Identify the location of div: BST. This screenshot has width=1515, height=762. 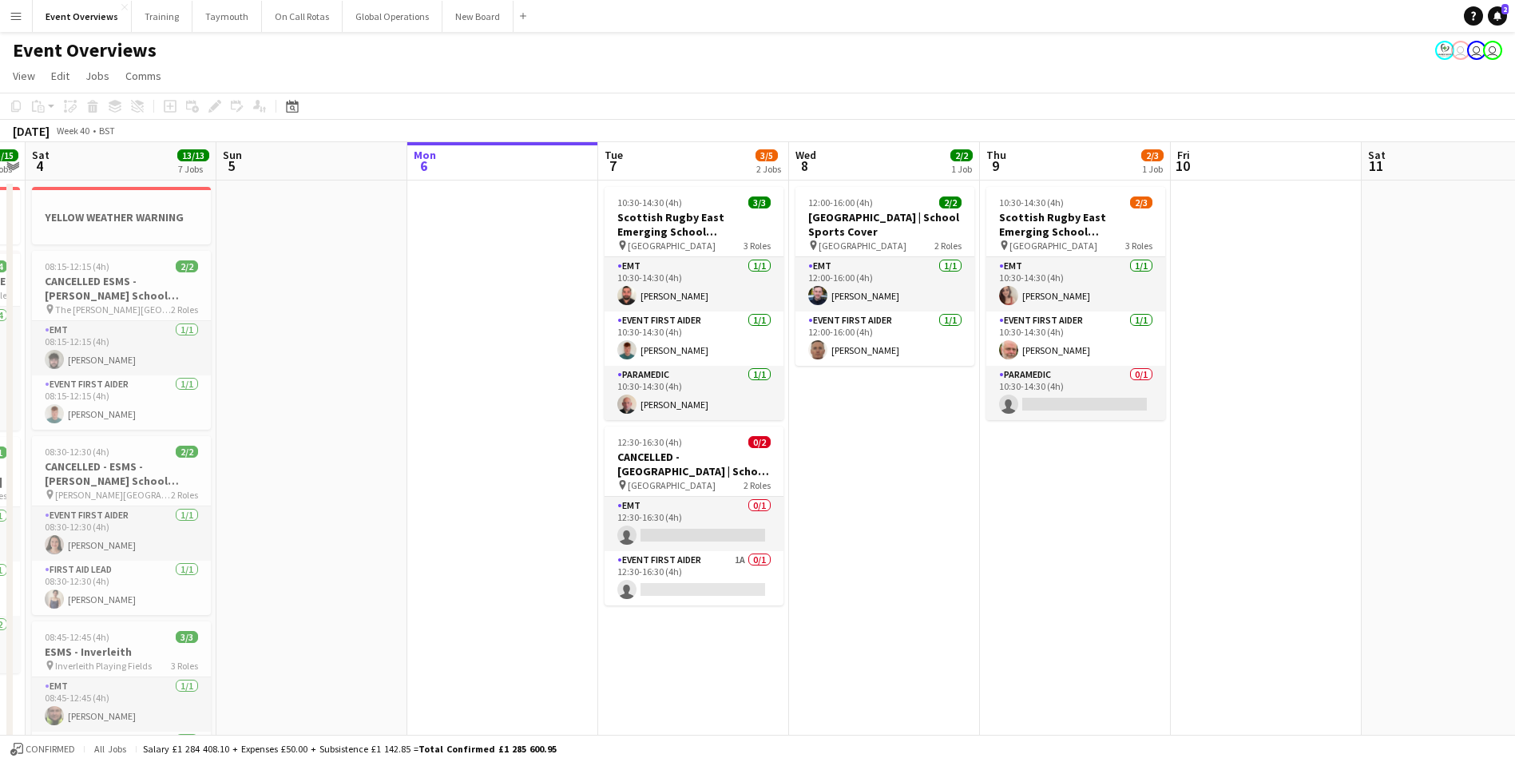
(107, 130).